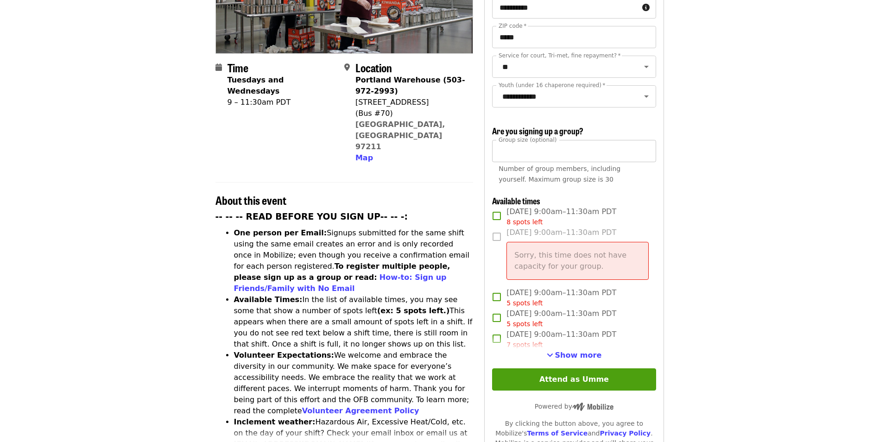 The height and width of the screenshot is (442, 879). What do you see at coordinates (578, 355) in the screenshot?
I see `span: Show more` at bounding box center [578, 355].